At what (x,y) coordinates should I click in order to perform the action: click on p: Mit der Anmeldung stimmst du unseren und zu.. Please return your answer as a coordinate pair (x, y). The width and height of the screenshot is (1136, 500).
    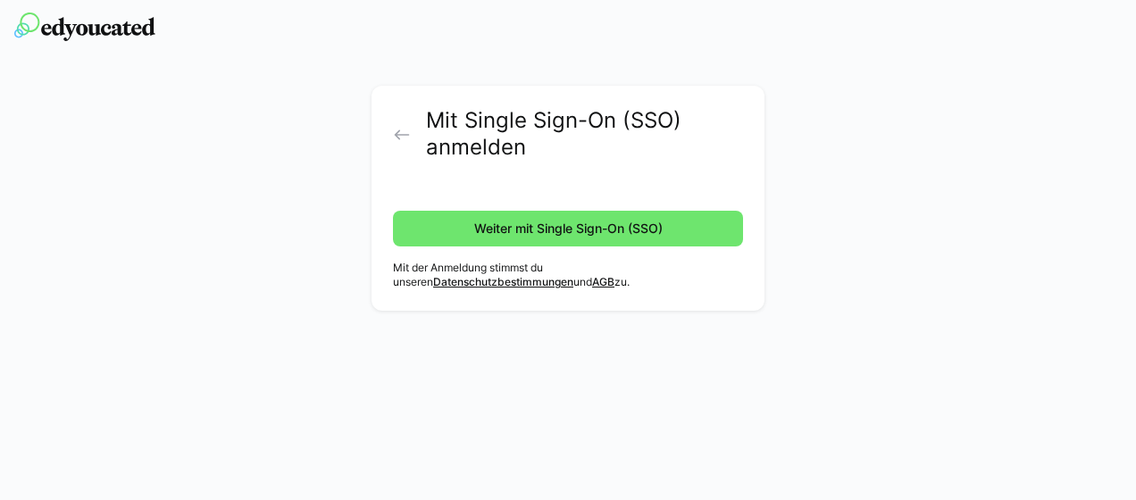
    Looking at the image, I should click on (568, 275).